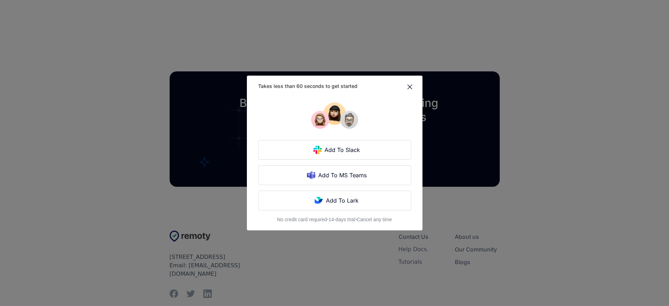 The image size is (669, 306). I want to click on div: Takes less than 60 seconds to get started, so click(332, 87).